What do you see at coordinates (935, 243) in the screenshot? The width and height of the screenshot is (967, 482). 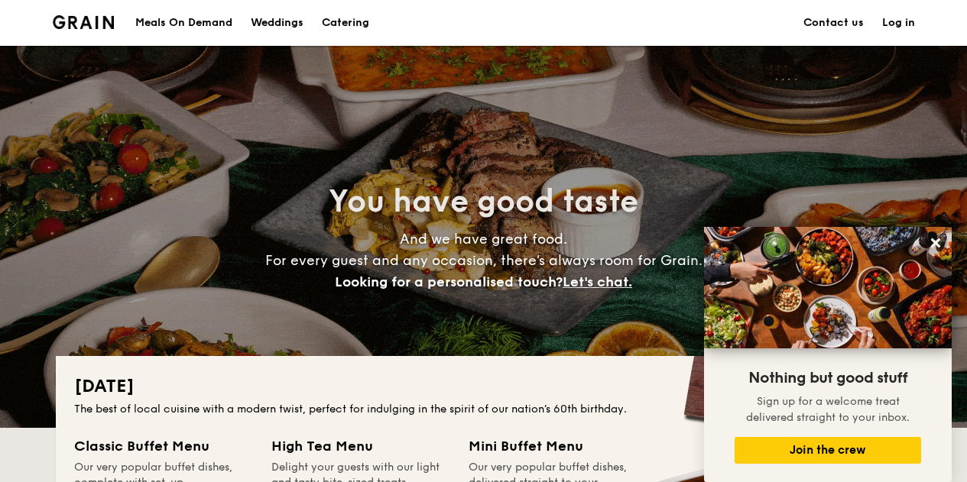 I see `button: Close` at bounding box center [935, 243].